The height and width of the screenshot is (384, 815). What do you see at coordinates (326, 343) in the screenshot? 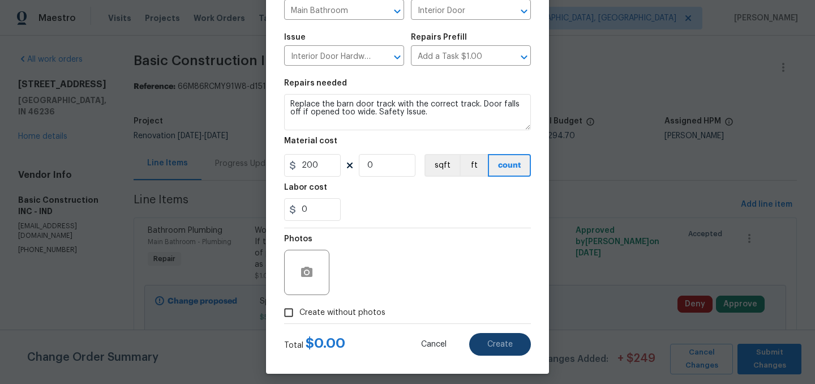
I see `span: $ 0.00` at bounding box center [326, 343].